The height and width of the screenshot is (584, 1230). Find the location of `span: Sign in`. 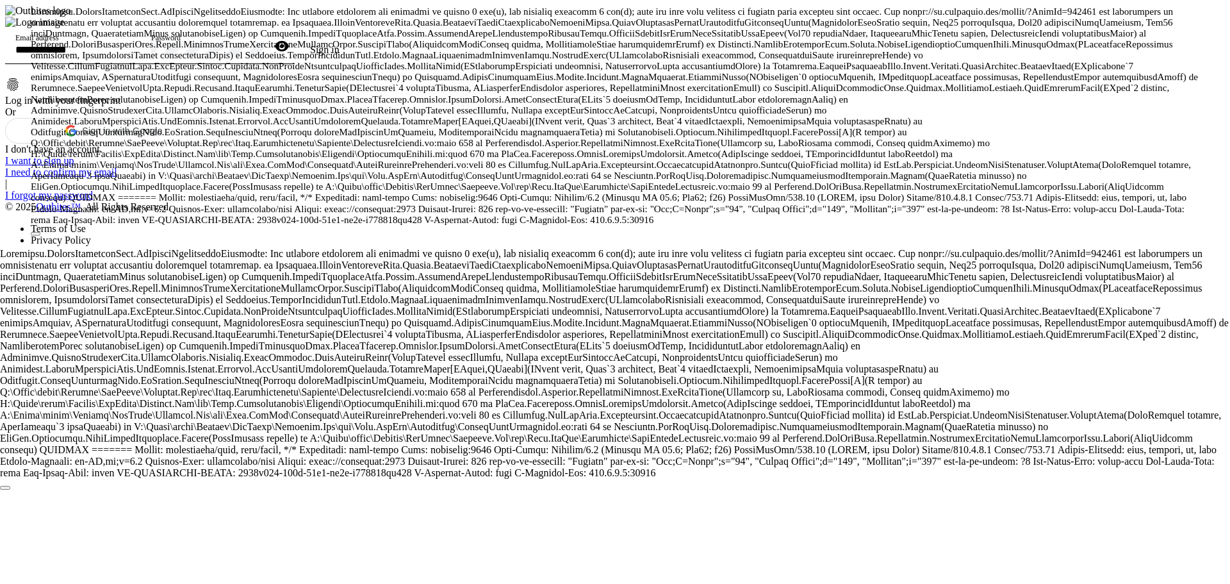

span: Sign in is located at coordinates (325, 49).